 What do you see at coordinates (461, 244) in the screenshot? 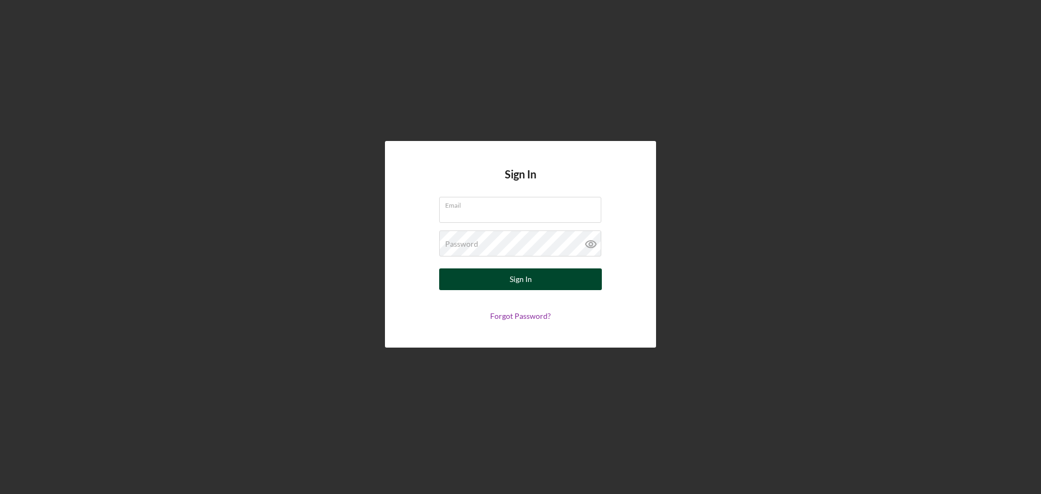
I see `label: Password` at bounding box center [461, 244].